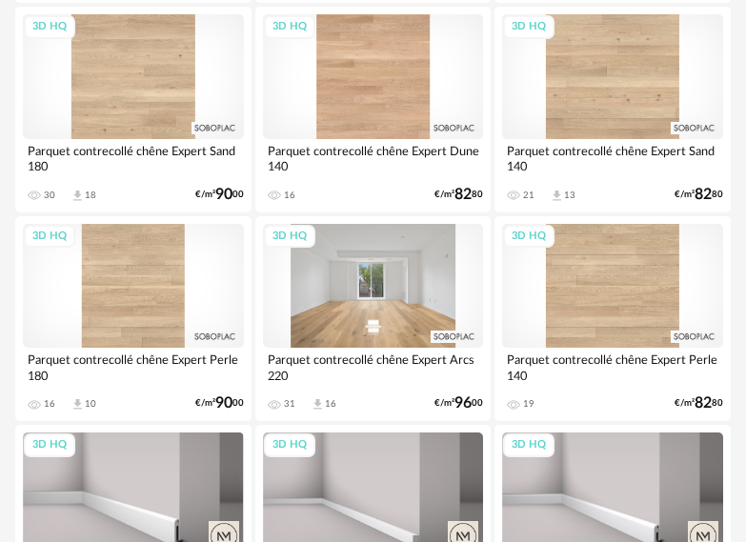  What do you see at coordinates (133, 158) in the screenshot?
I see `div: Parquet contrecollé chêne Expert Sand 180` at bounding box center [133, 158].